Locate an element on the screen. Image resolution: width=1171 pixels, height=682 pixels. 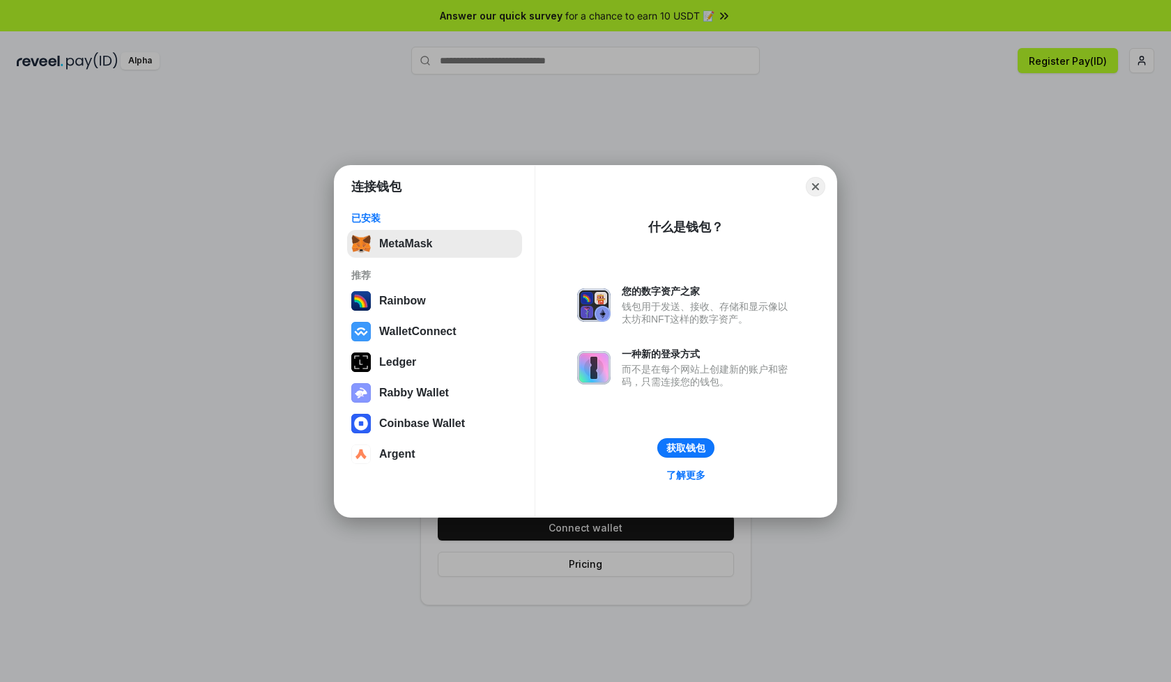
button: WalletConnect is located at coordinates (434, 332).